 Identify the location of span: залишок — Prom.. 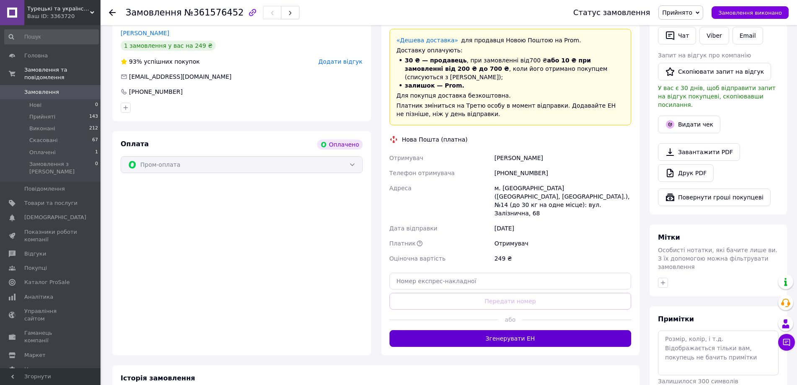
(435, 85).